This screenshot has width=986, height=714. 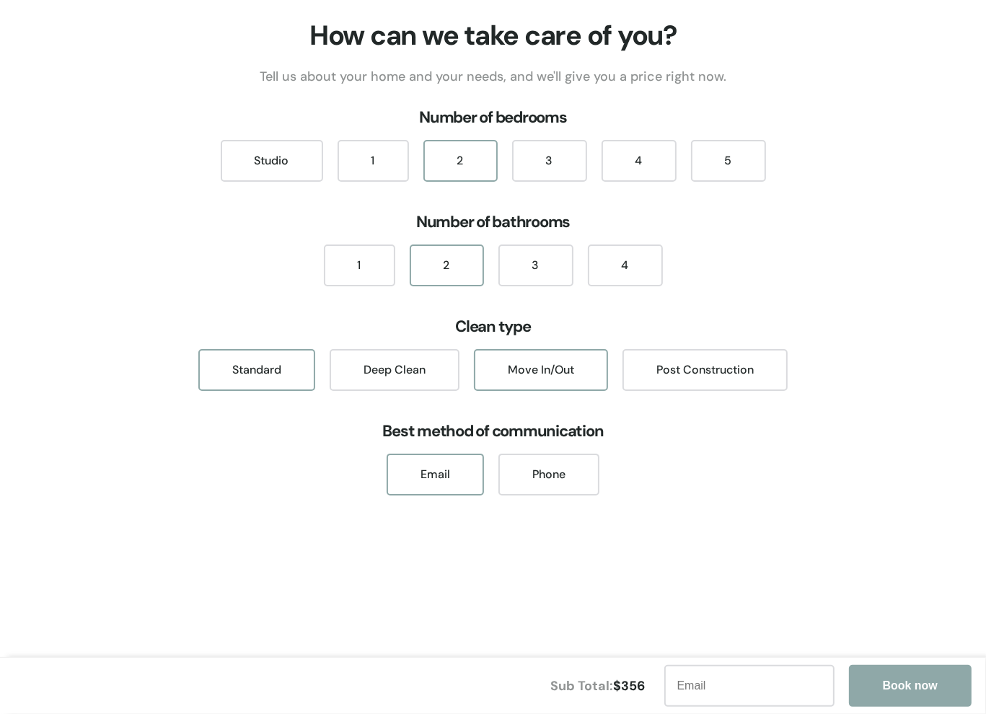 I want to click on div: Phone, so click(x=549, y=475).